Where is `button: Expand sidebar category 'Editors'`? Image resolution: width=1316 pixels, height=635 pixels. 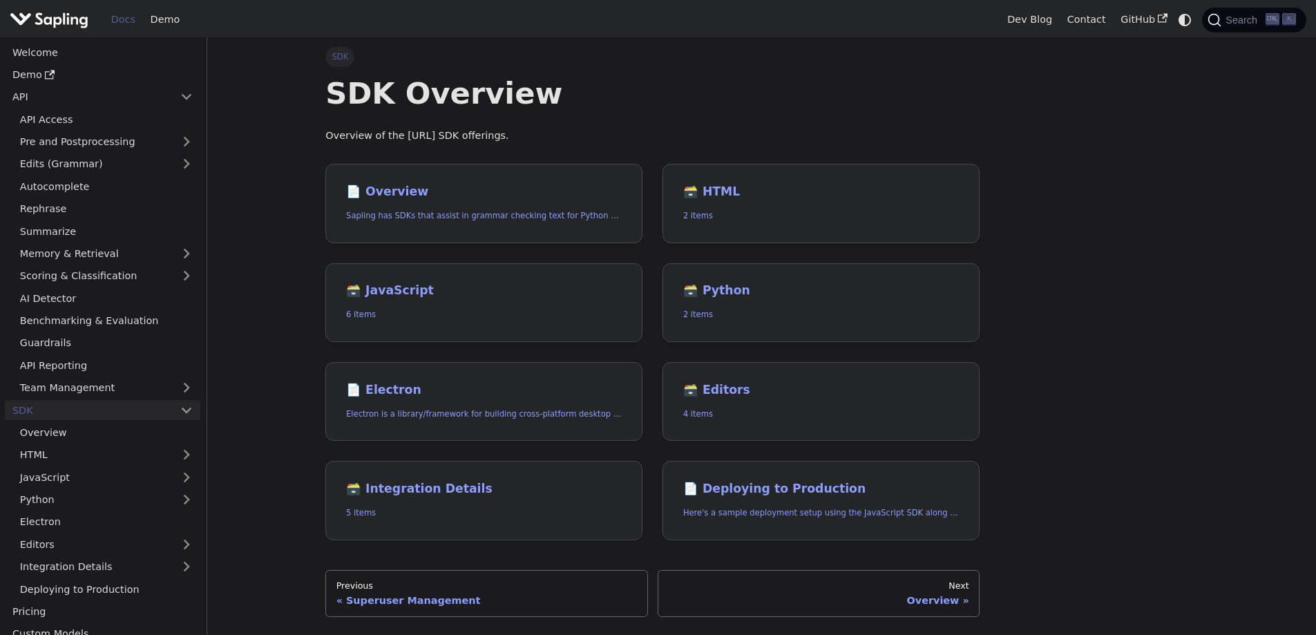 button: Expand sidebar category 'Editors' is located at coordinates (186, 543).